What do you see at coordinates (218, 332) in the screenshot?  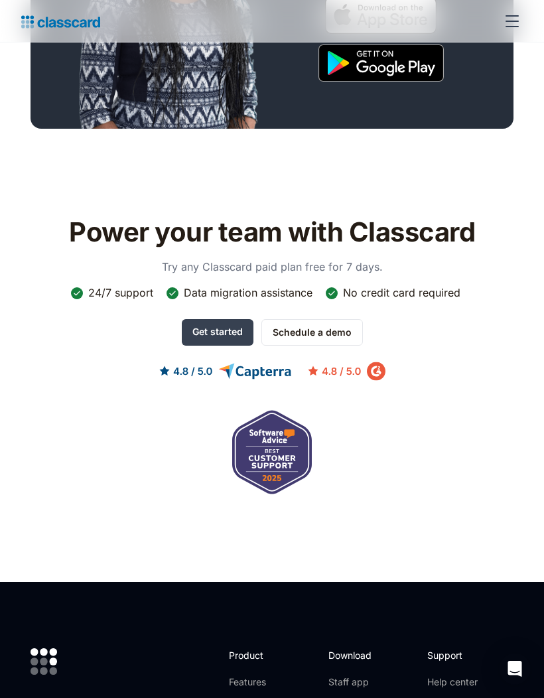 I see `a: Get started` at bounding box center [218, 332].